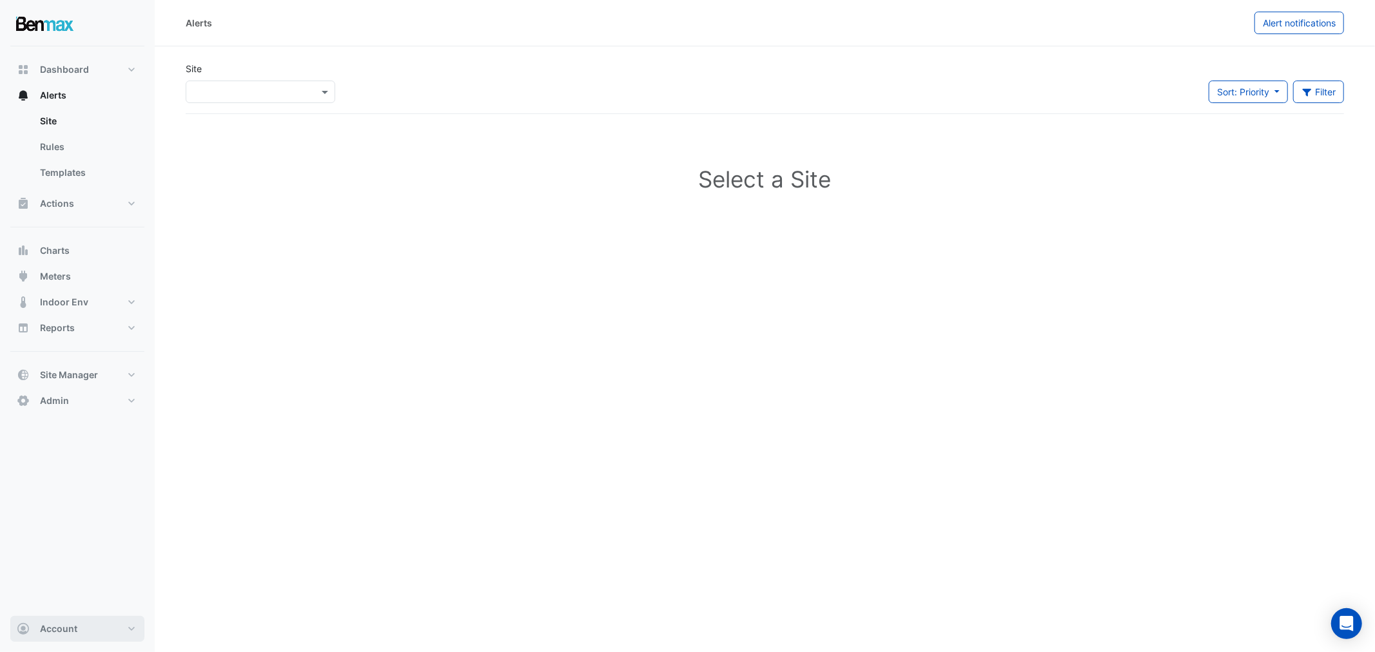 The image size is (1375, 652). Describe the element at coordinates (23, 277) in the screenshot. I see `app-icon: Meters` at that location.